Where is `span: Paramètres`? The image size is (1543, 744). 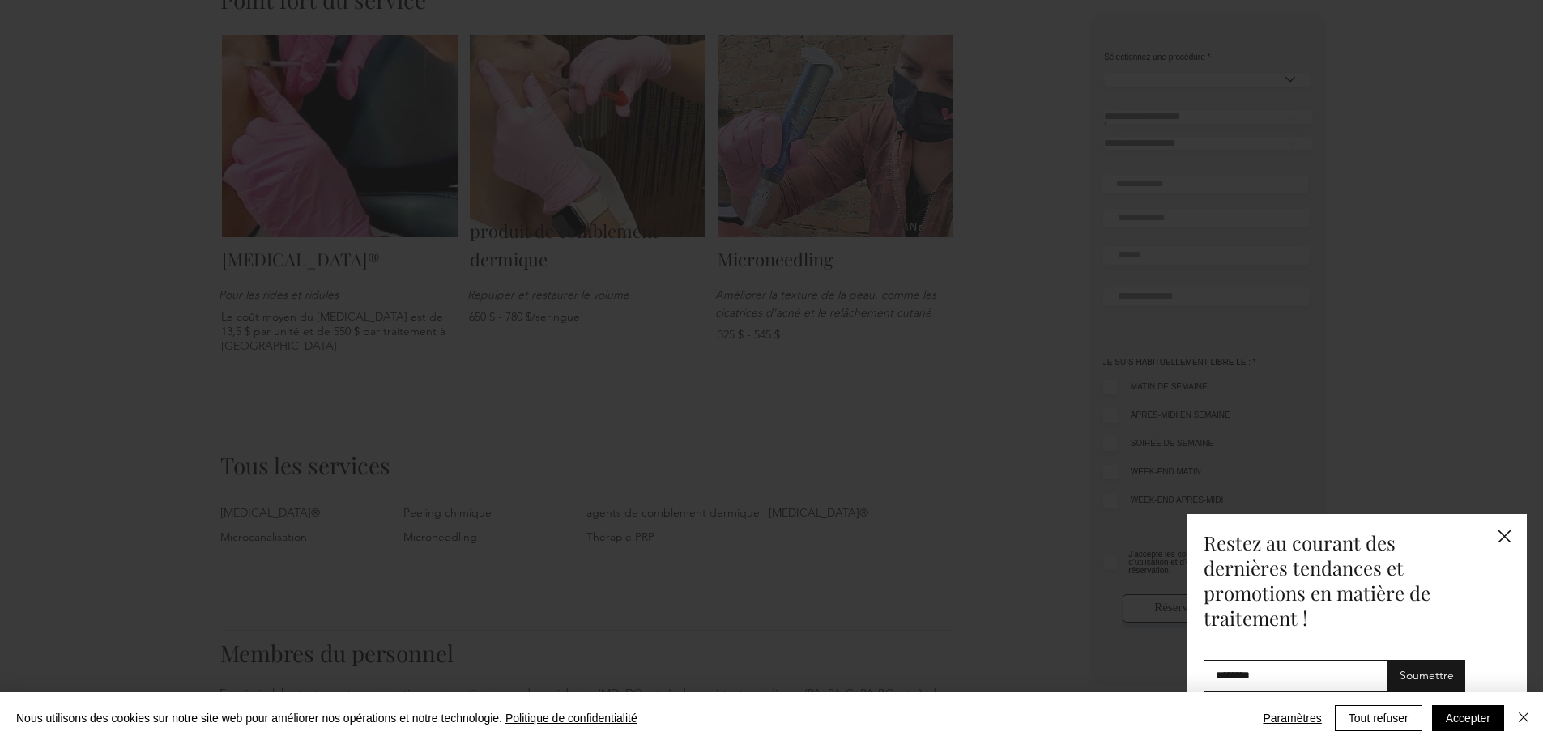
span: Paramètres is located at coordinates (1292, 719).